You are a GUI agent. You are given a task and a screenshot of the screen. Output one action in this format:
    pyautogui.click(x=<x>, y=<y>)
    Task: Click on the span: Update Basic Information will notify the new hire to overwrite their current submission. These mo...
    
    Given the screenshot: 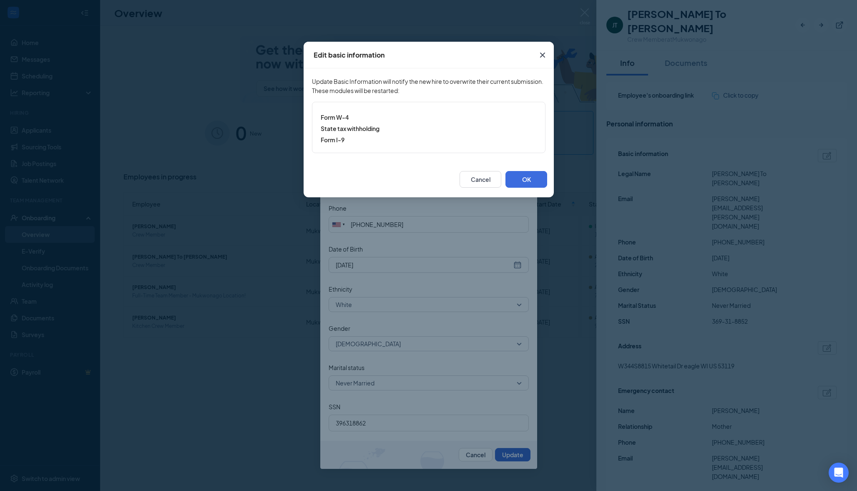 What is the action you would take?
    pyautogui.click(x=429, y=86)
    